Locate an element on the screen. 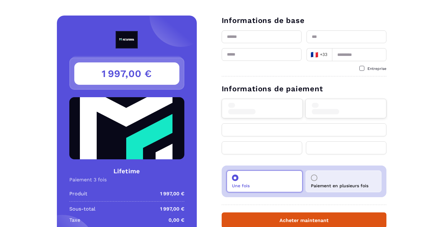  p: Paiement en plusieurs fois is located at coordinates (340, 186).